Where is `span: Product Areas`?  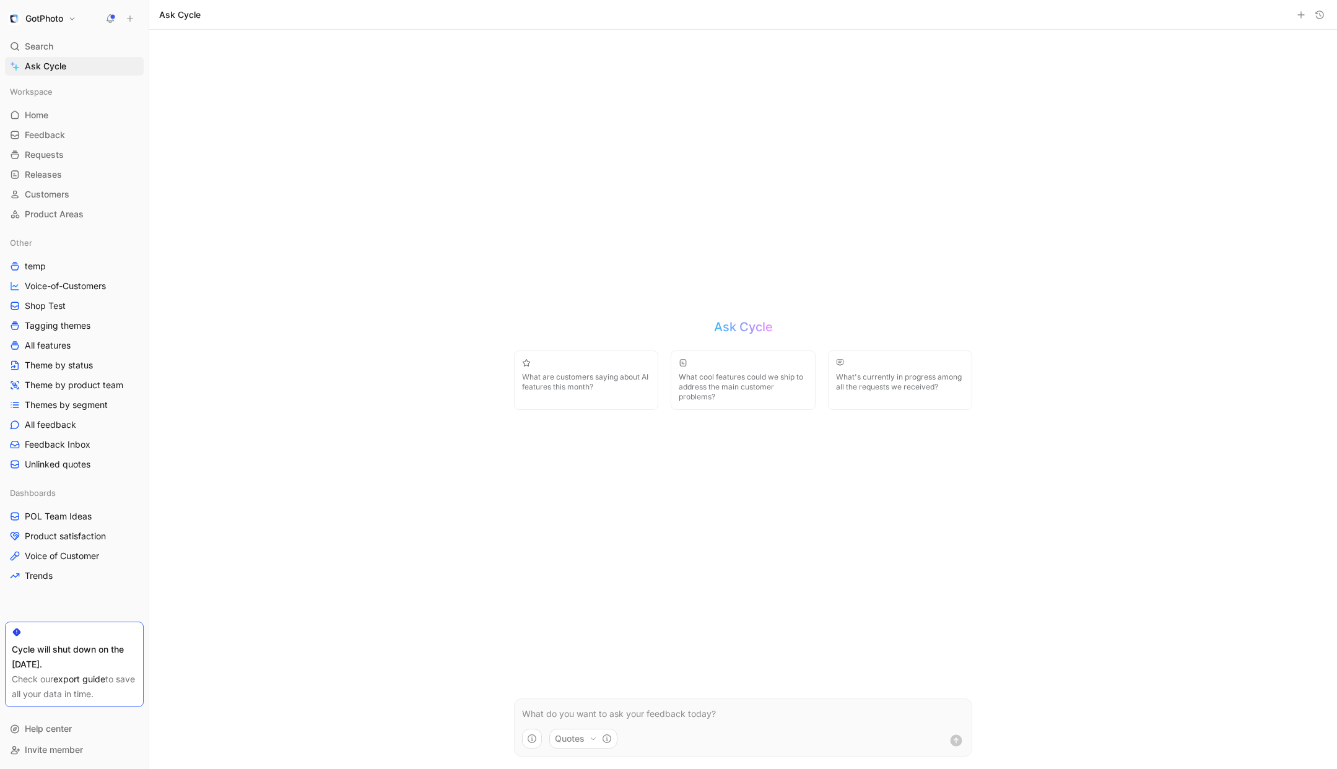
span: Product Areas is located at coordinates (54, 214).